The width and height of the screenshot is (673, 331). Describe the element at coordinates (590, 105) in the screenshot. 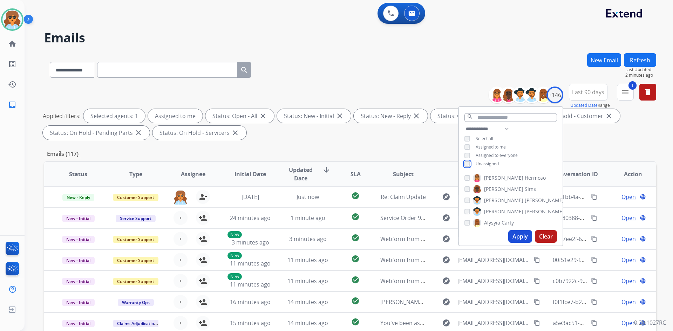

I see `span: Range` at that location.